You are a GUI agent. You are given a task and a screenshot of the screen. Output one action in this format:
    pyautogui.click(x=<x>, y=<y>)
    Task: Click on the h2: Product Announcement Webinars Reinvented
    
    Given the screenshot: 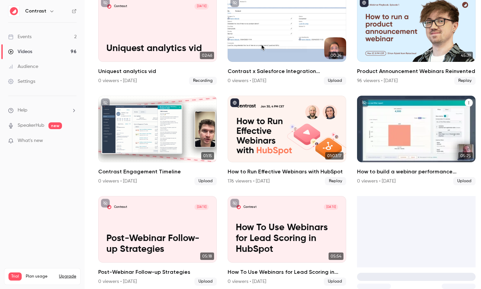 What is the action you would take?
    pyautogui.click(x=416, y=71)
    